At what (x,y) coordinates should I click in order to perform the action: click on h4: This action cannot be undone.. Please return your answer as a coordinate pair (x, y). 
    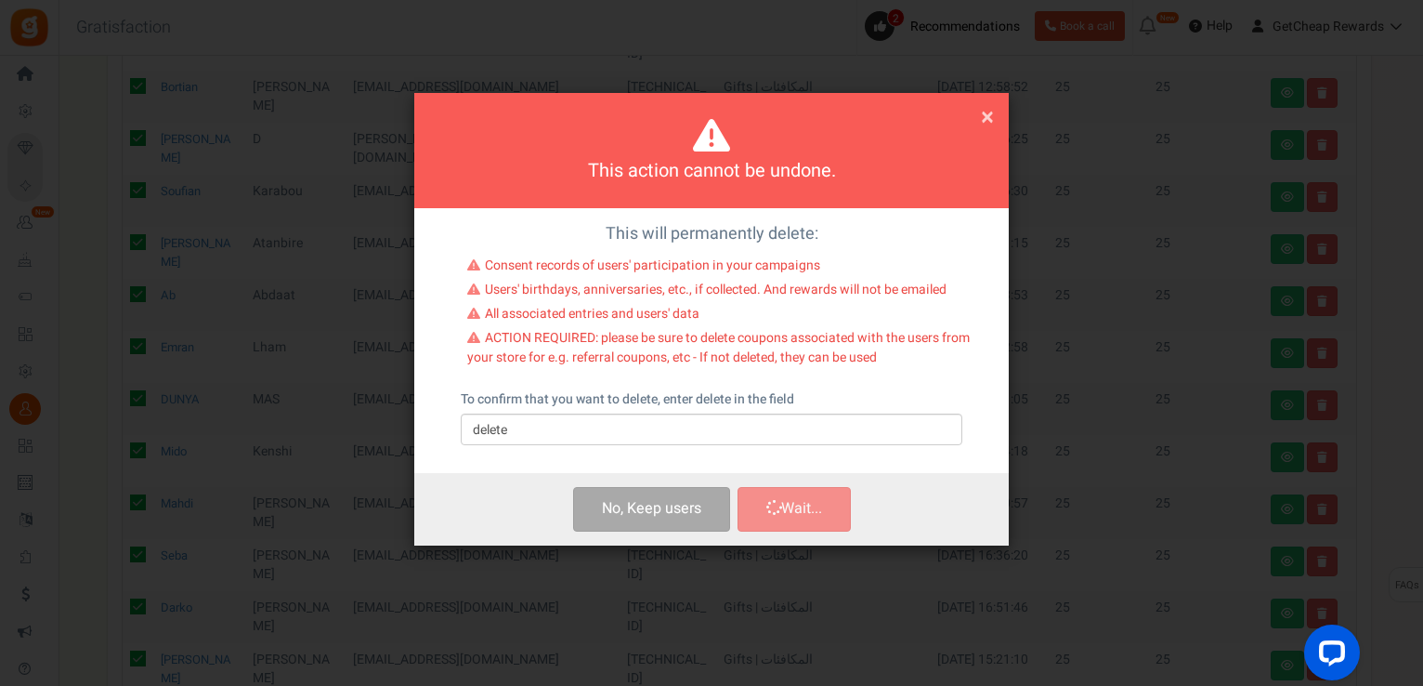
    Looking at the image, I should click on (712, 171).